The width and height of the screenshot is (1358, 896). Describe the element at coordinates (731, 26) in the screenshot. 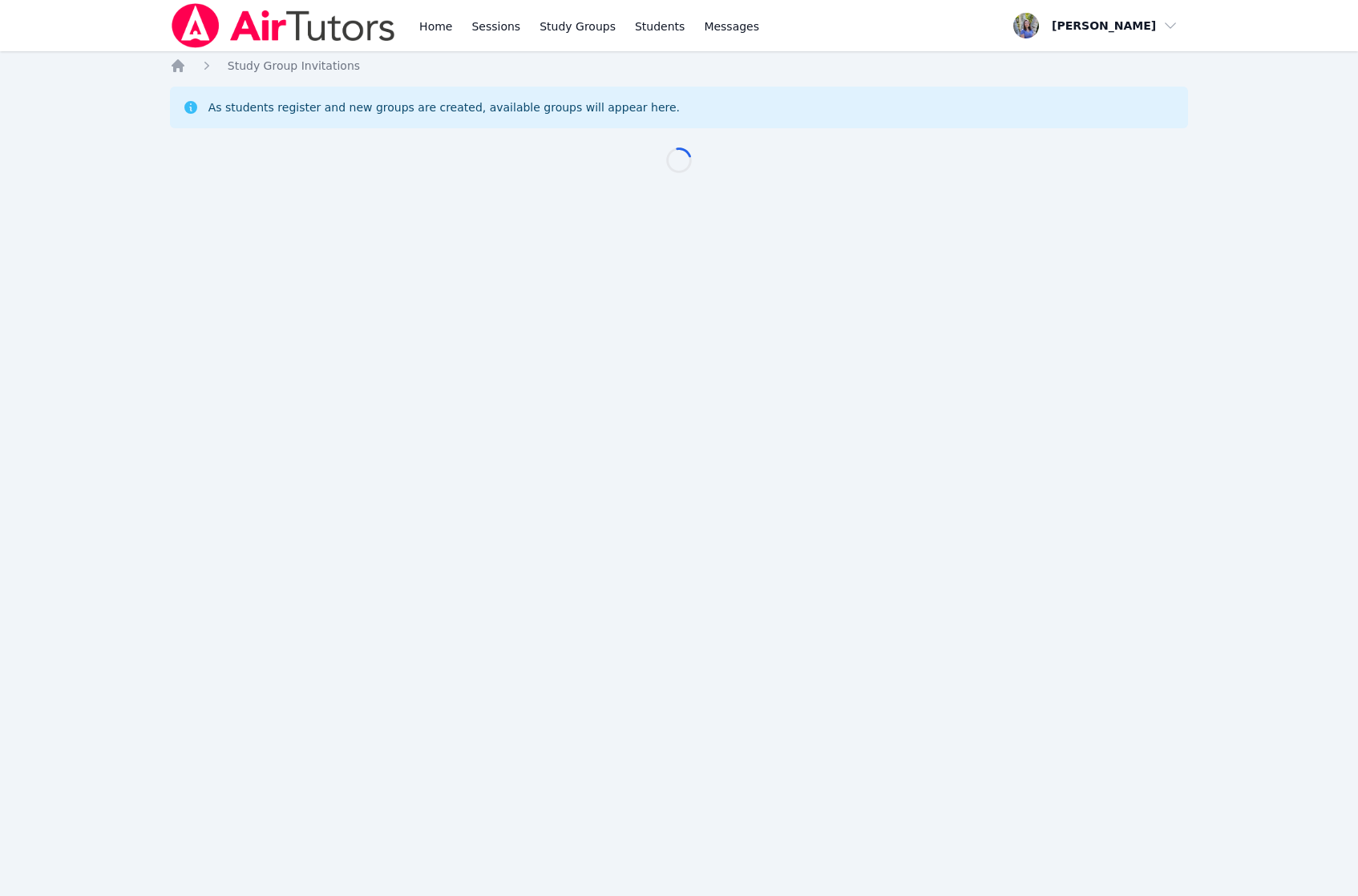

I see `span: Messages` at that location.